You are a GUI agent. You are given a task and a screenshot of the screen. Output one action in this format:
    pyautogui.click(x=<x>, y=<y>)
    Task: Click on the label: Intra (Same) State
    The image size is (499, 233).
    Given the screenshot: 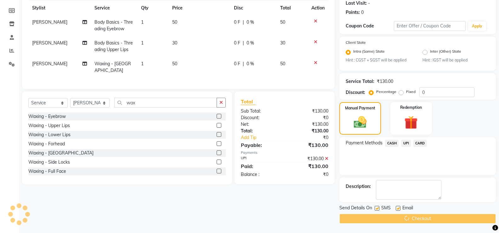 What is the action you would take?
    pyautogui.click(x=369, y=52)
    